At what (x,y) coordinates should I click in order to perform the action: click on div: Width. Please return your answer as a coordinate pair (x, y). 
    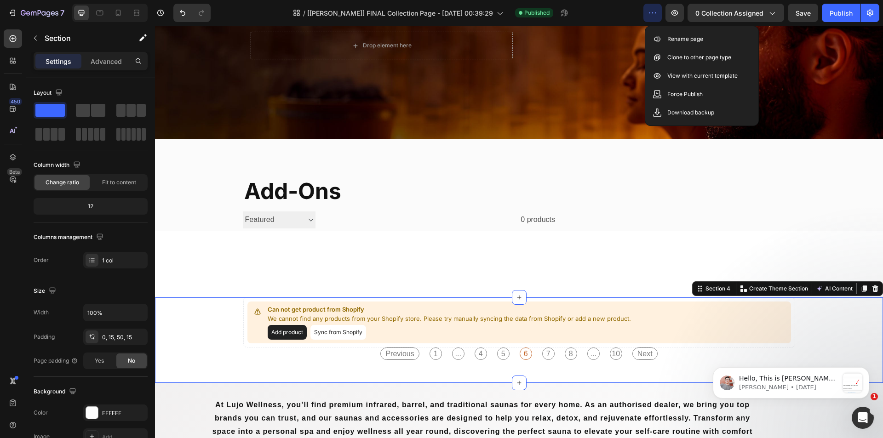
    Looking at the image, I should click on (41, 313).